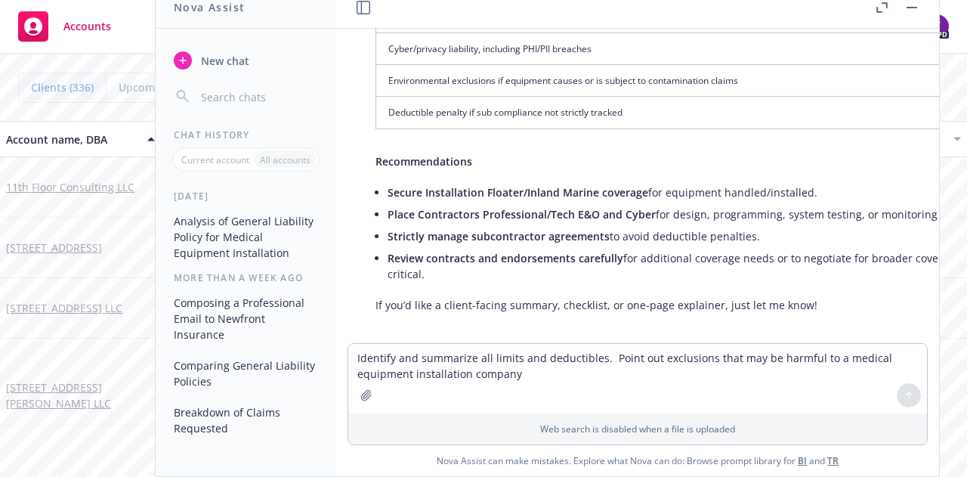  Describe the element at coordinates (638, 460) in the screenshot. I see `span: Nova Assist can make mistakes. Explore what Nova can do: Browse prompt library for and` at that location.